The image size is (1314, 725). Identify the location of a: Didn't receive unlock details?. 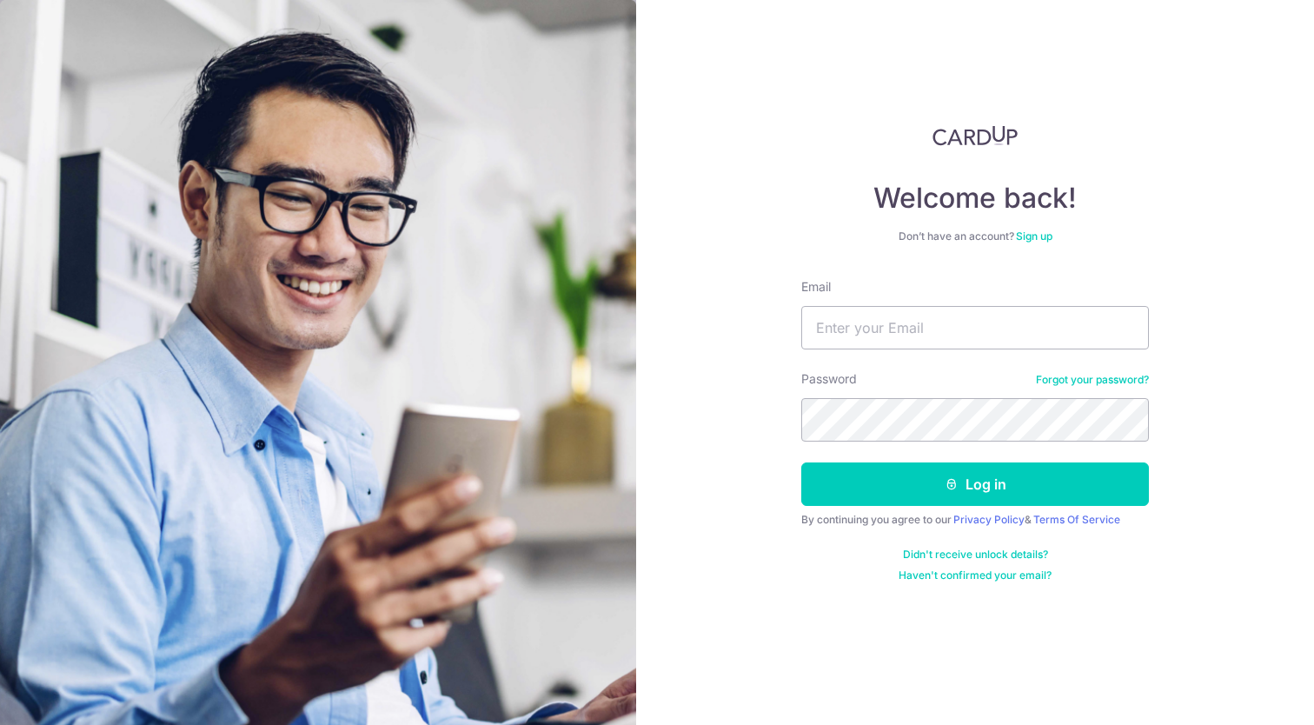
(975, 554).